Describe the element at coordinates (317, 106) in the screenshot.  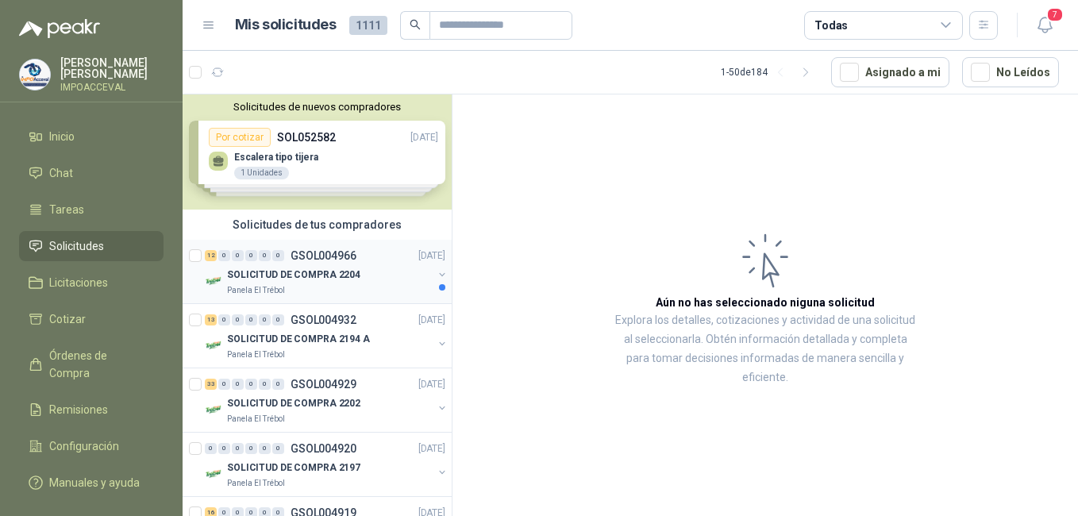
I see `button: Solicitudes de nuevos compradores` at that location.